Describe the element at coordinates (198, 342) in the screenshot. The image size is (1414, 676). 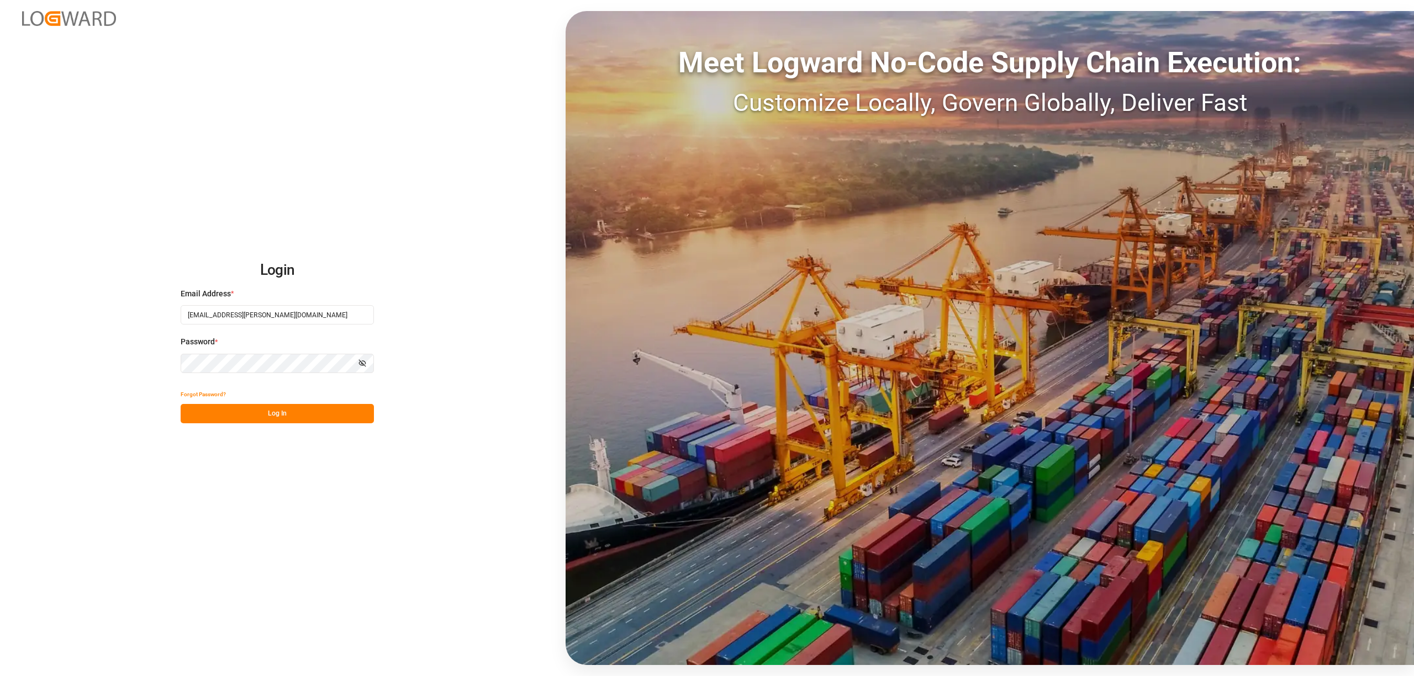
I see `span: Password` at that location.